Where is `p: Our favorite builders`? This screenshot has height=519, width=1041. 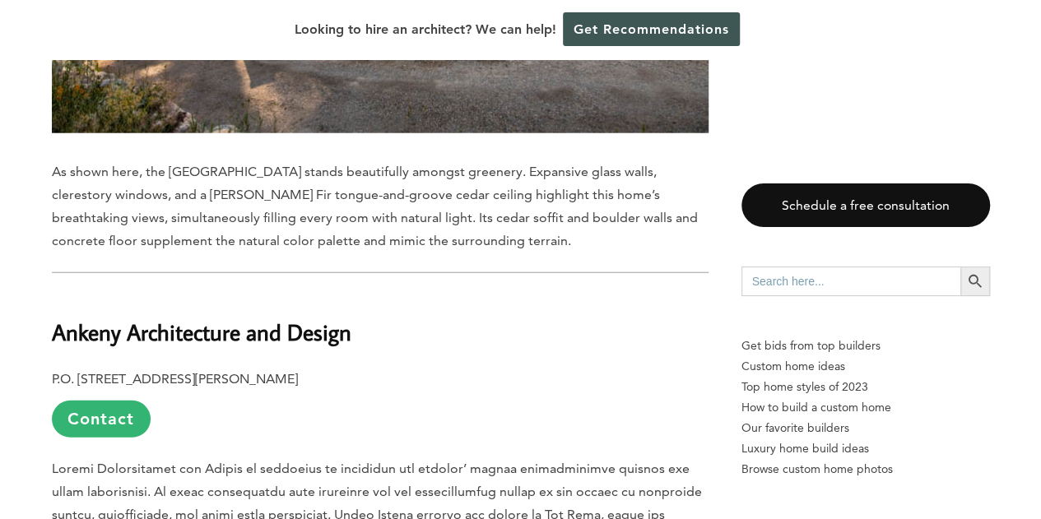 p: Our favorite builders is located at coordinates (866, 428).